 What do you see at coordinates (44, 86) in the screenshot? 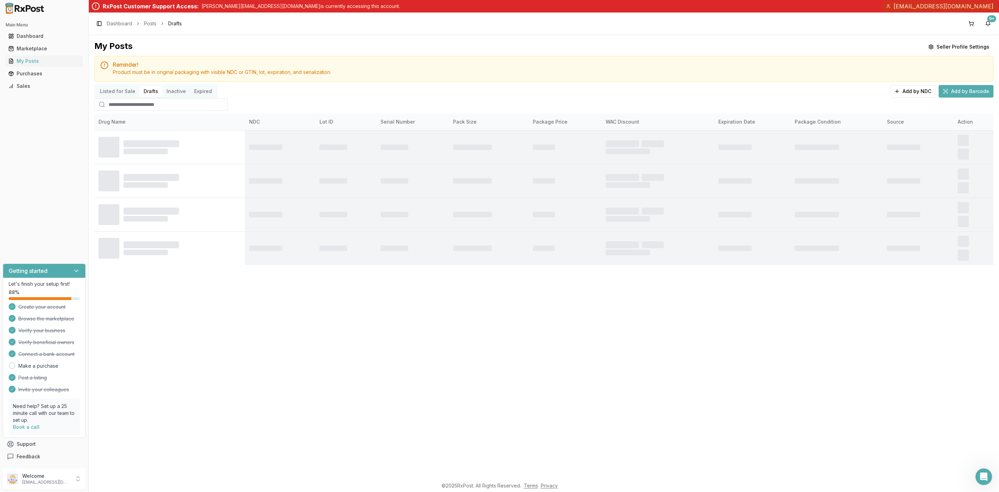
I see `a: Sales` at bounding box center [44, 86].